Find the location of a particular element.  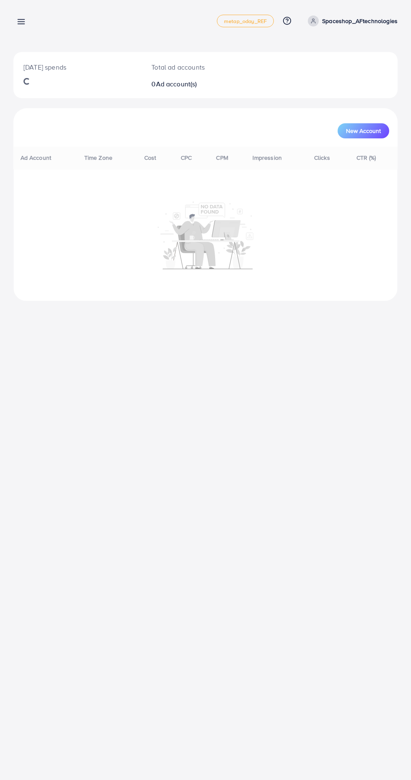

a: Spaceshop_AFtechnologies is located at coordinates (351, 21).